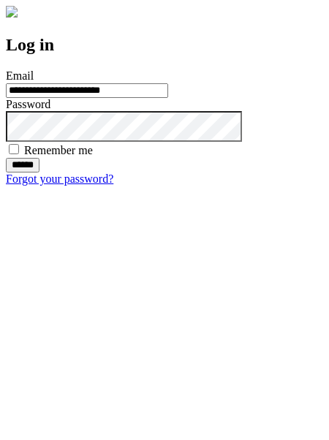  What do you see at coordinates (28, 104) in the screenshot?
I see `label: Password` at bounding box center [28, 104].